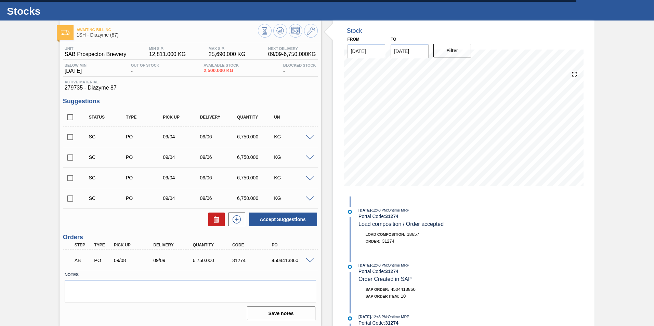 The height and width of the screenshot is (326, 654). Describe the element at coordinates (76, 65) in the screenshot. I see `span: Below Min` at that location.